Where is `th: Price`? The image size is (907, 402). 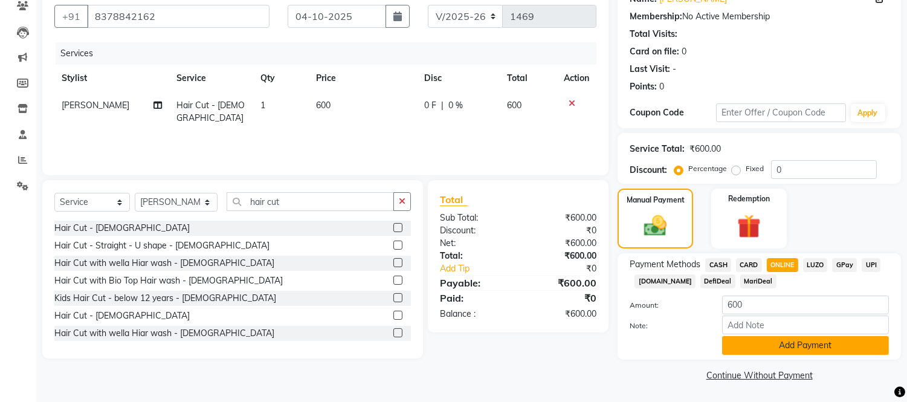
th: Price is located at coordinates (363, 78).